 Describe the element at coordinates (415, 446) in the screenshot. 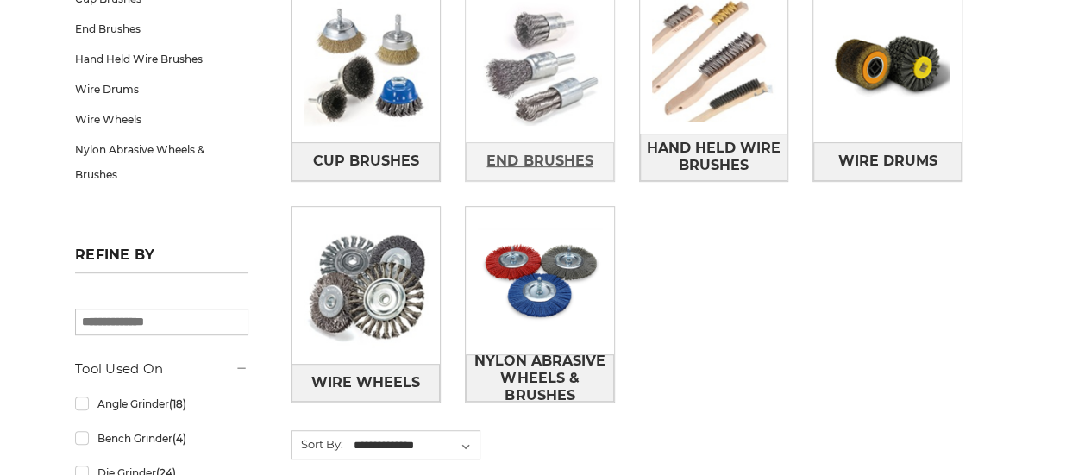

I see `select: Sort By:` at that location.